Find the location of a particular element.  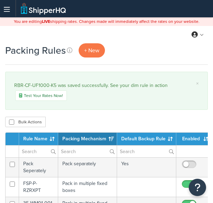

a: + New is located at coordinates (92, 50).